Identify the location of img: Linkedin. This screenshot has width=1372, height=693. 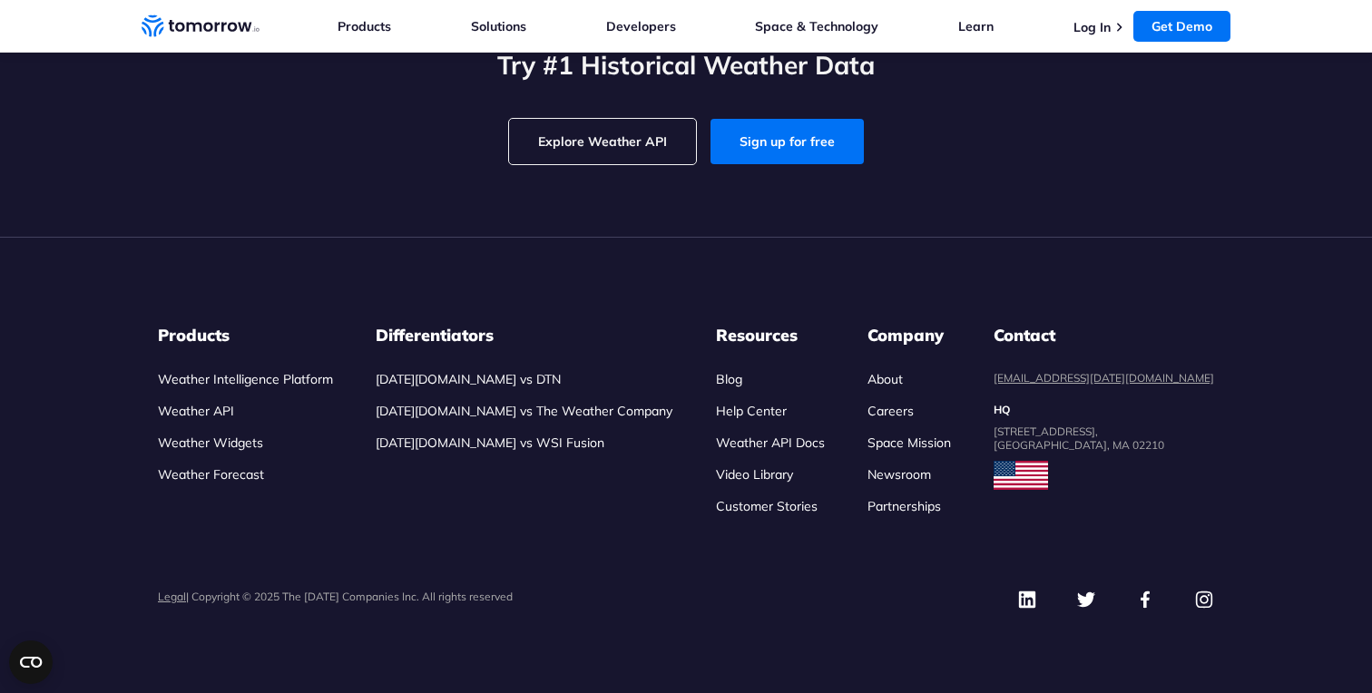
(1027, 600).